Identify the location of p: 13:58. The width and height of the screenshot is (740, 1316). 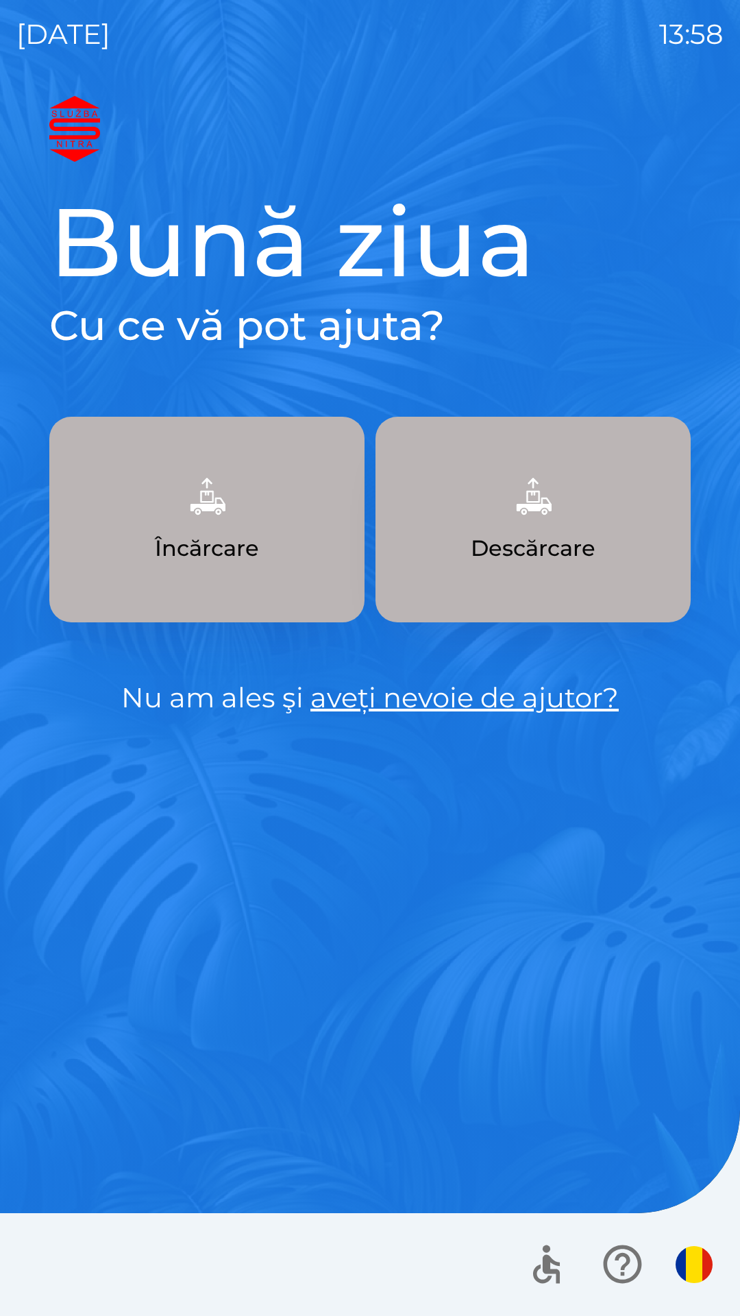
(691, 34).